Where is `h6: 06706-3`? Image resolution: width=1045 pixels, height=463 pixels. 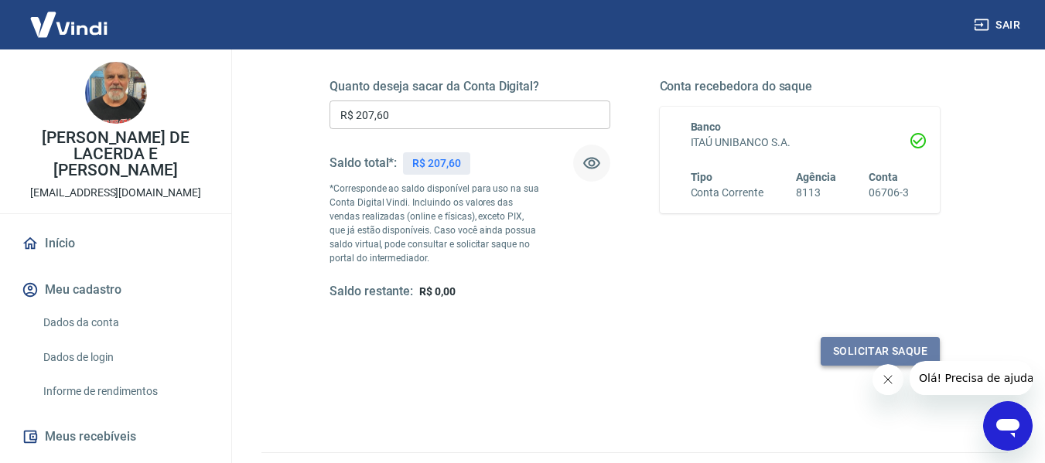
h6: 06706-3 is located at coordinates (888, 193).